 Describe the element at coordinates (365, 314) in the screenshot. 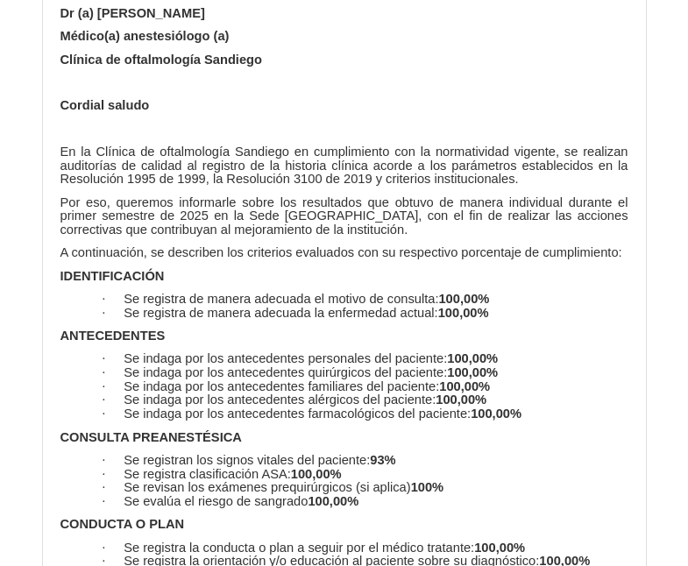

I see `p: Se registra de manera adecuada la enfermedad actual:` at that location.